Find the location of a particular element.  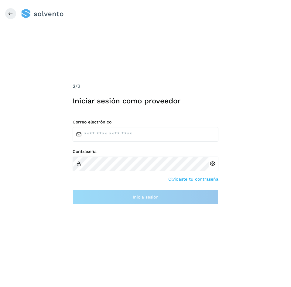

button: Inicia sesión is located at coordinates (146, 197).